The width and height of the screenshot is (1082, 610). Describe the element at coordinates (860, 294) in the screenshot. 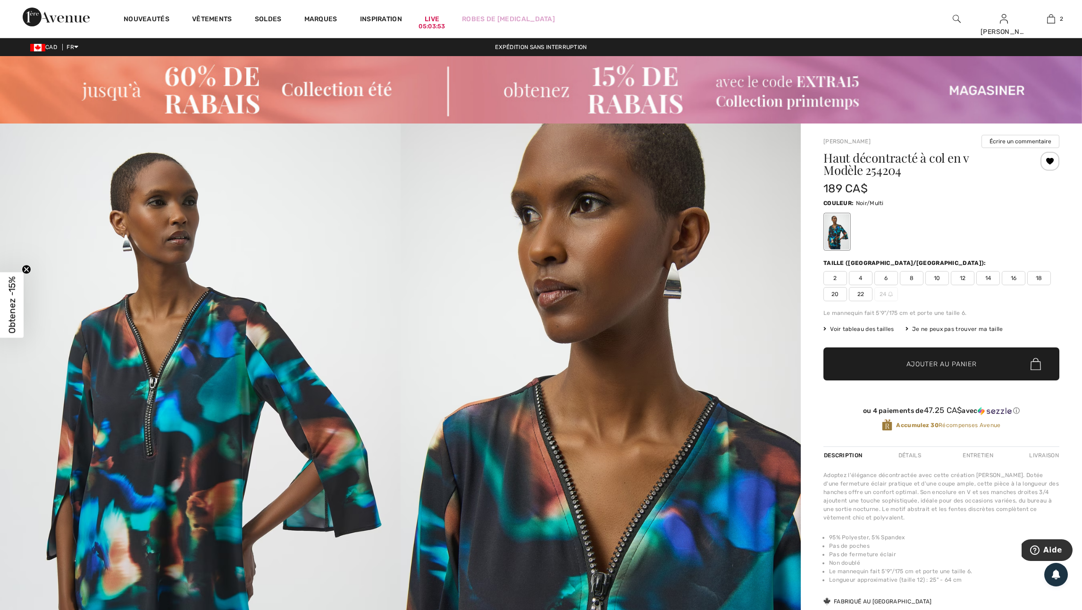

I see `span: 22` at that location.